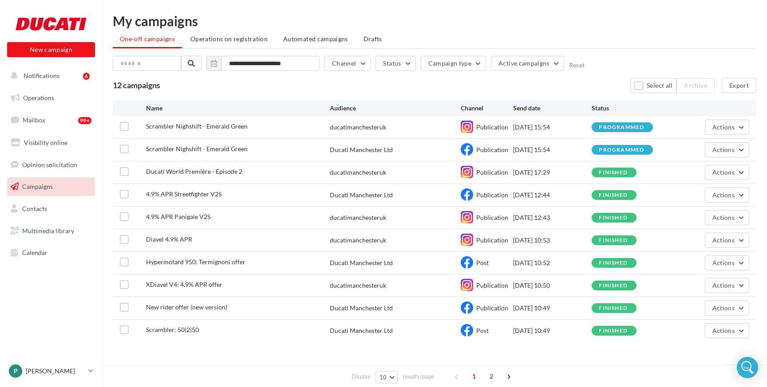 This screenshot has width=767, height=387. What do you see at coordinates (50, 164) in the screenshot?
I see `span: Opinion solicitation` at bounding box center [50, 164].